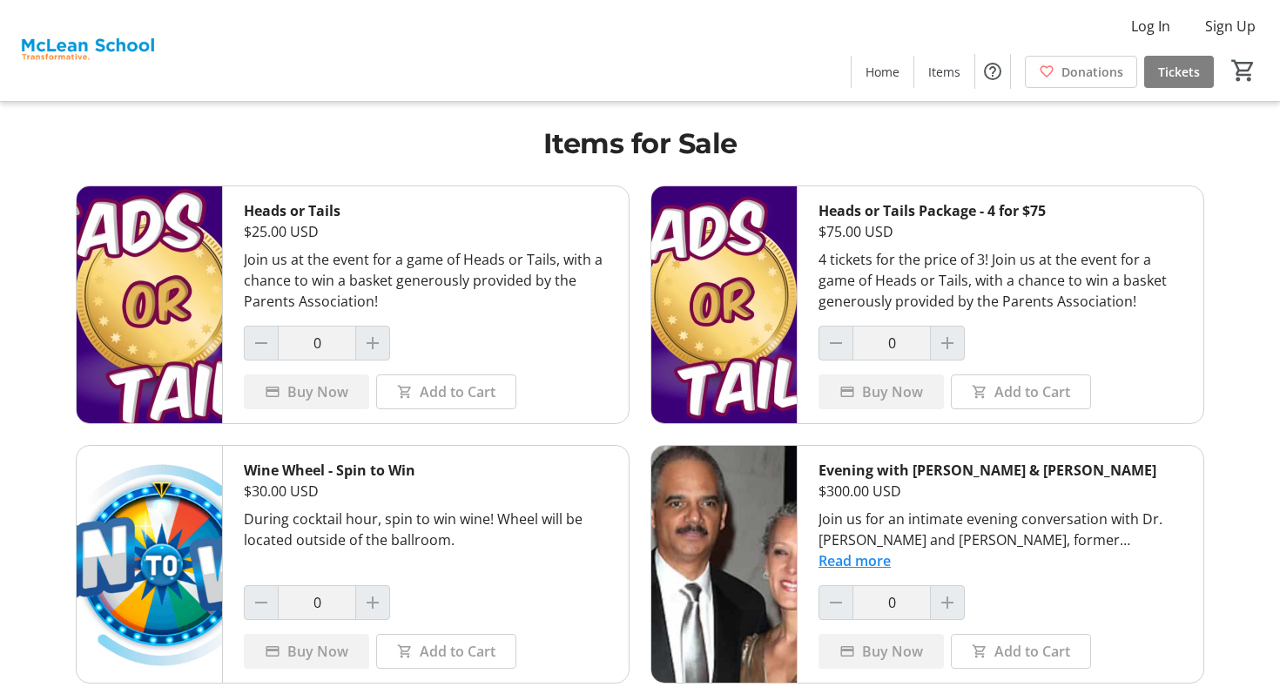 This screenshot has height=694, width=1280. Describe the element at coordinates (944, 71) in the screenshot. I see `a: Items` at that location.